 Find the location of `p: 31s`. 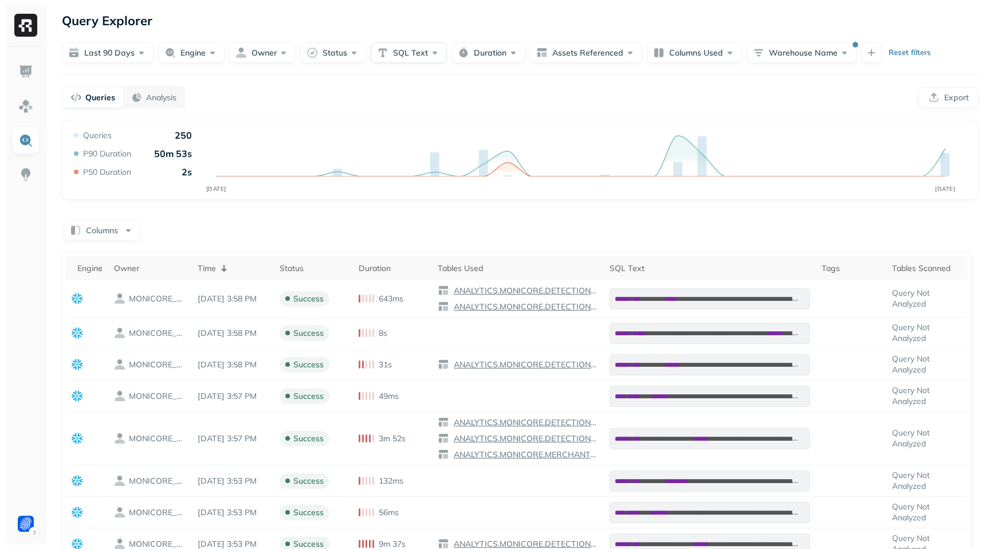

p: 31s is located at coordinates (385, 364).